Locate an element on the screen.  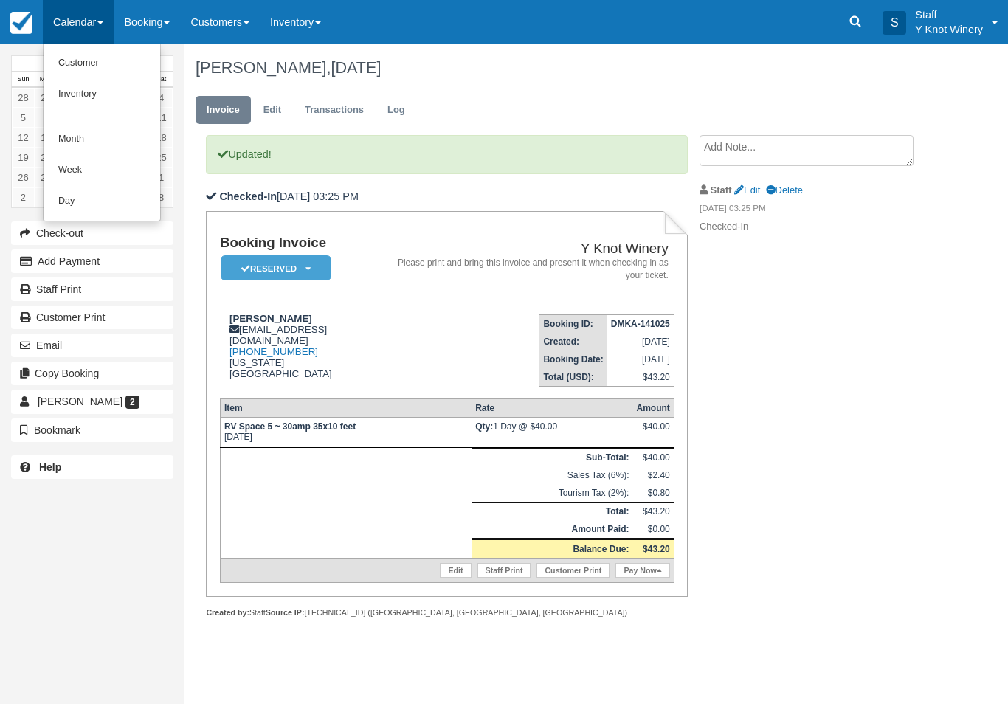
a: Inventory is located at coordinates (102, 94).